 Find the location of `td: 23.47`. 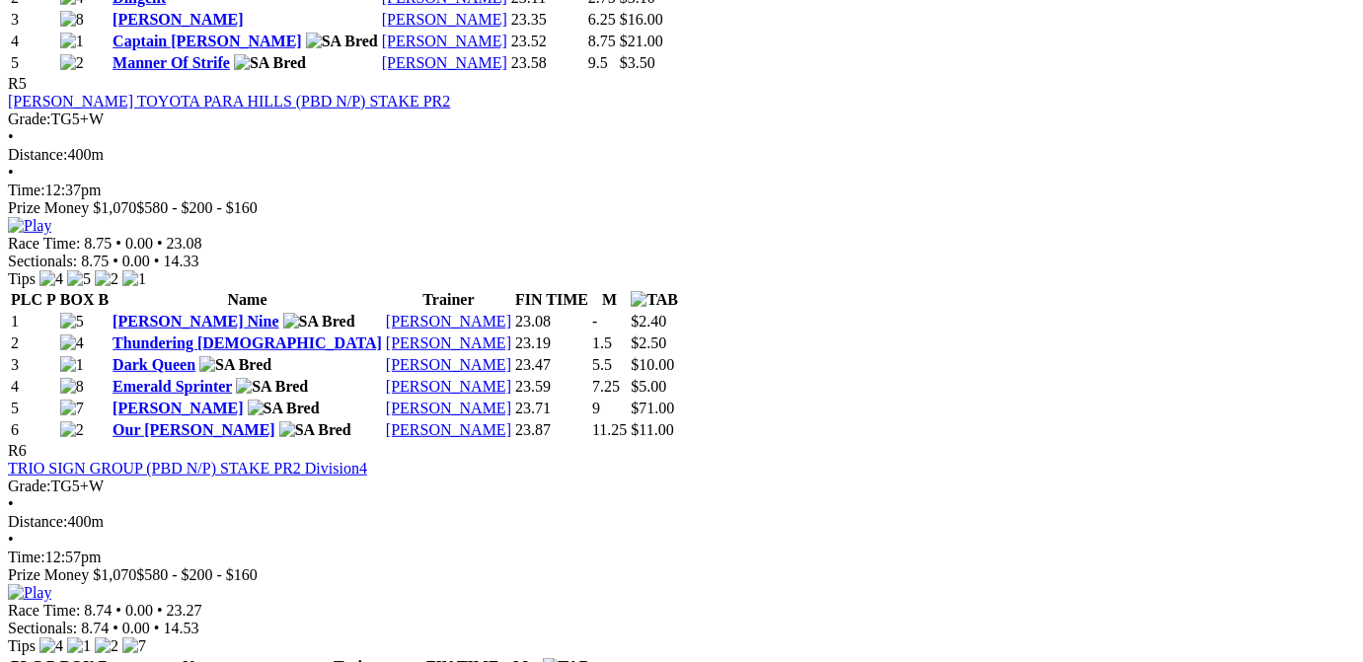

td: 23.47 is located at coordinates (552, 365).